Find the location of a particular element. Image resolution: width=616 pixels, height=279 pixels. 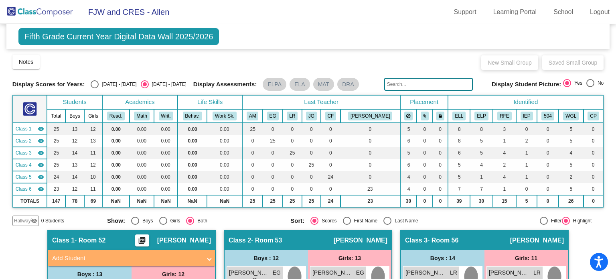

th: Evelina Gutierrez is located at coordinates (273, 116).